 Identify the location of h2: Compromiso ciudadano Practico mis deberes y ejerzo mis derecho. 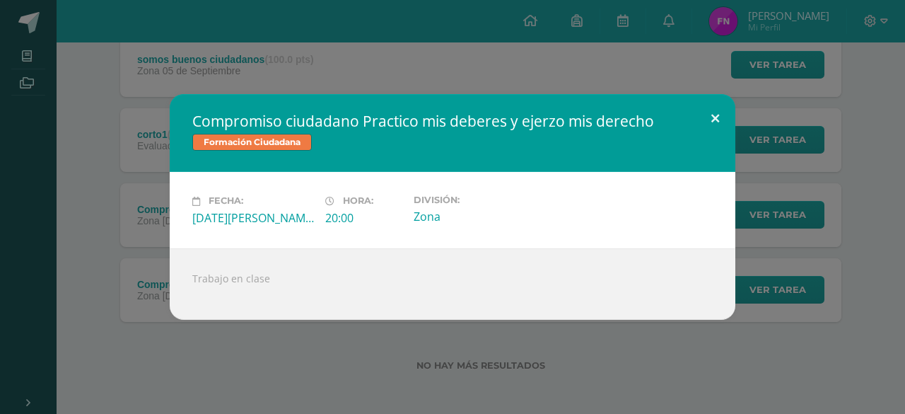
(453, 121).